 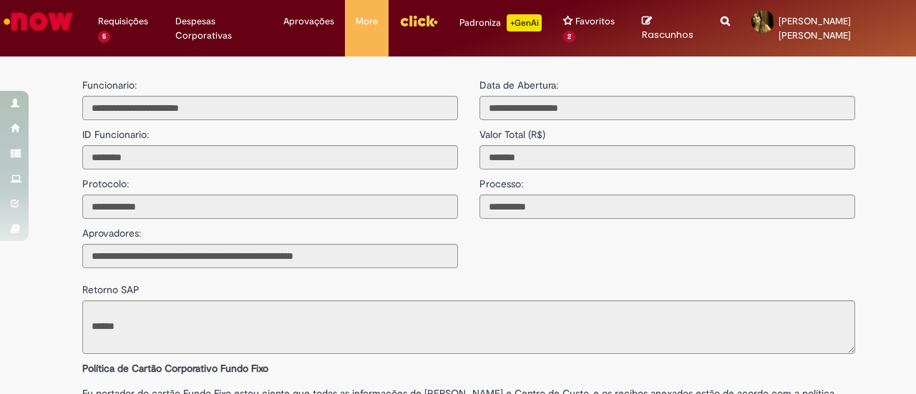 What do you see at coordinates (500, 23) in the screenshot?
I see `div: Padroniza` at bounding box center [500, 23].